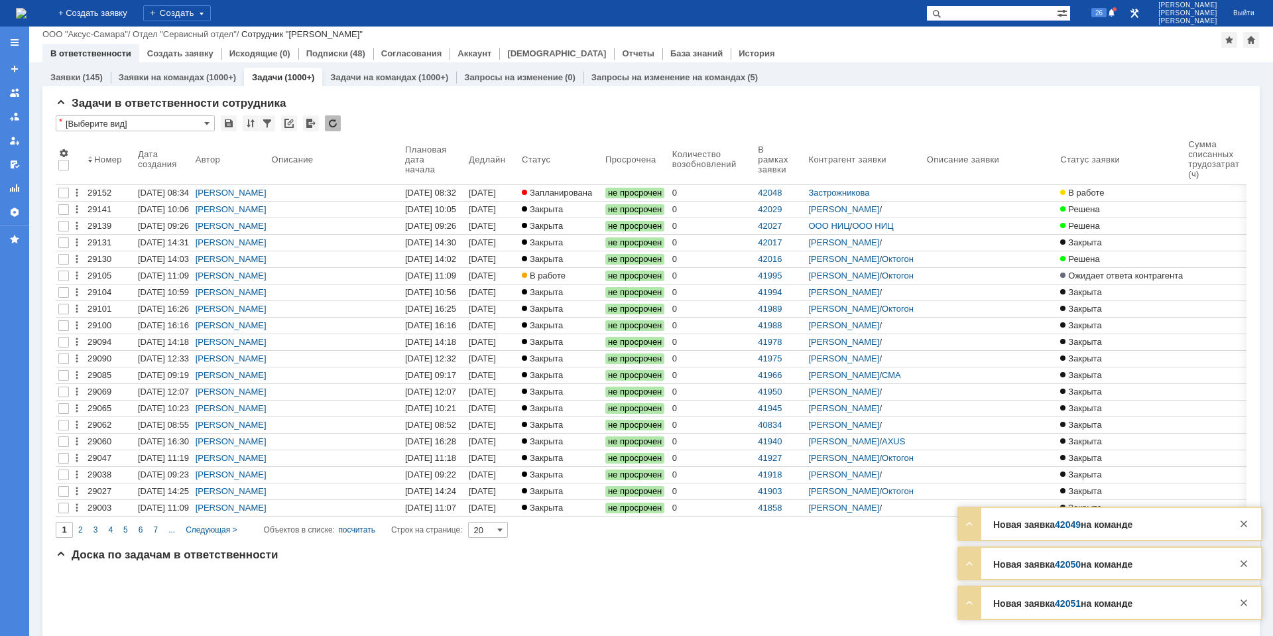 The image size is (1273, 636). Describe the element at coordinates (847, 159) in the screenshot. I see `div: Контрагент заявки` at that location.